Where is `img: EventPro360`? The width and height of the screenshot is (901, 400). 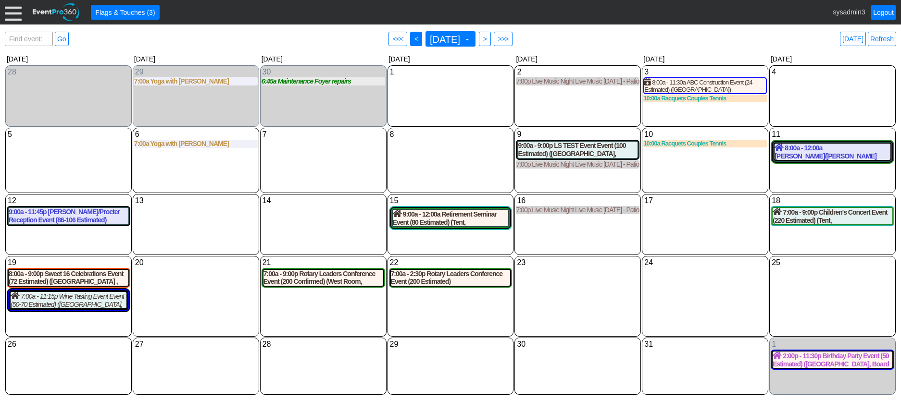
img: EventPro360 is located at coordinates (56, 12).